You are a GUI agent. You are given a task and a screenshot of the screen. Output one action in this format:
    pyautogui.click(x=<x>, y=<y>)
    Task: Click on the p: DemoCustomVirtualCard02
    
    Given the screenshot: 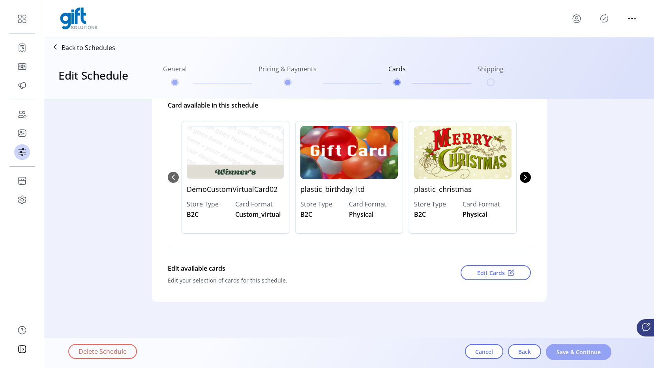 What is the action you would take?
    pyautogui.click(x=235, y=189)
    